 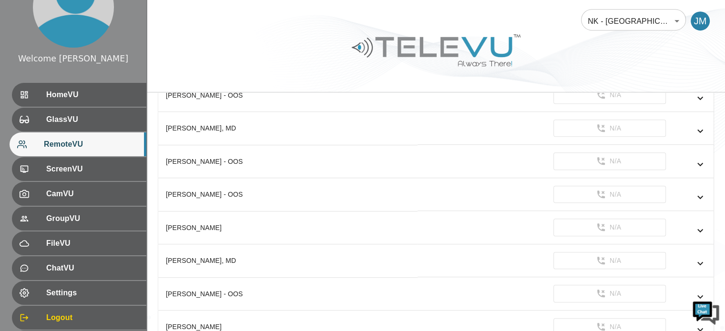 What do you see at coordinates (436, 50) in the screenshot?
I see `img: Logo` at bounding box center [436, 50].